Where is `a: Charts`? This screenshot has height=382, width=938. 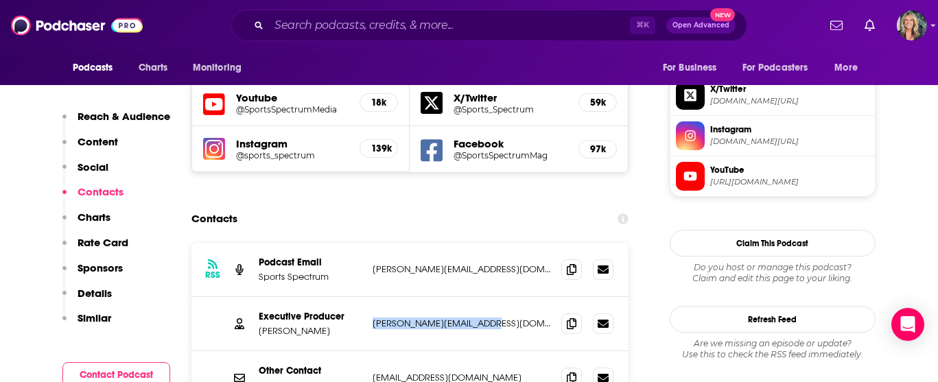 a: Charts is located at coordinates (153, 68).